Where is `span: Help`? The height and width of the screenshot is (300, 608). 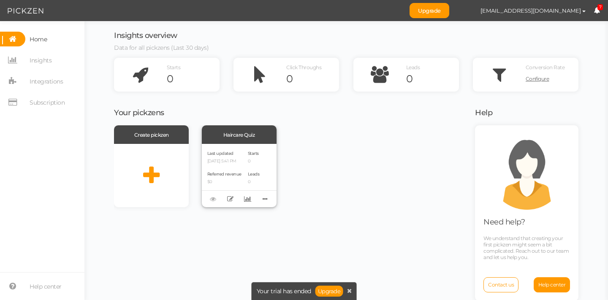 span: Help is located at coordinates (483, 113).